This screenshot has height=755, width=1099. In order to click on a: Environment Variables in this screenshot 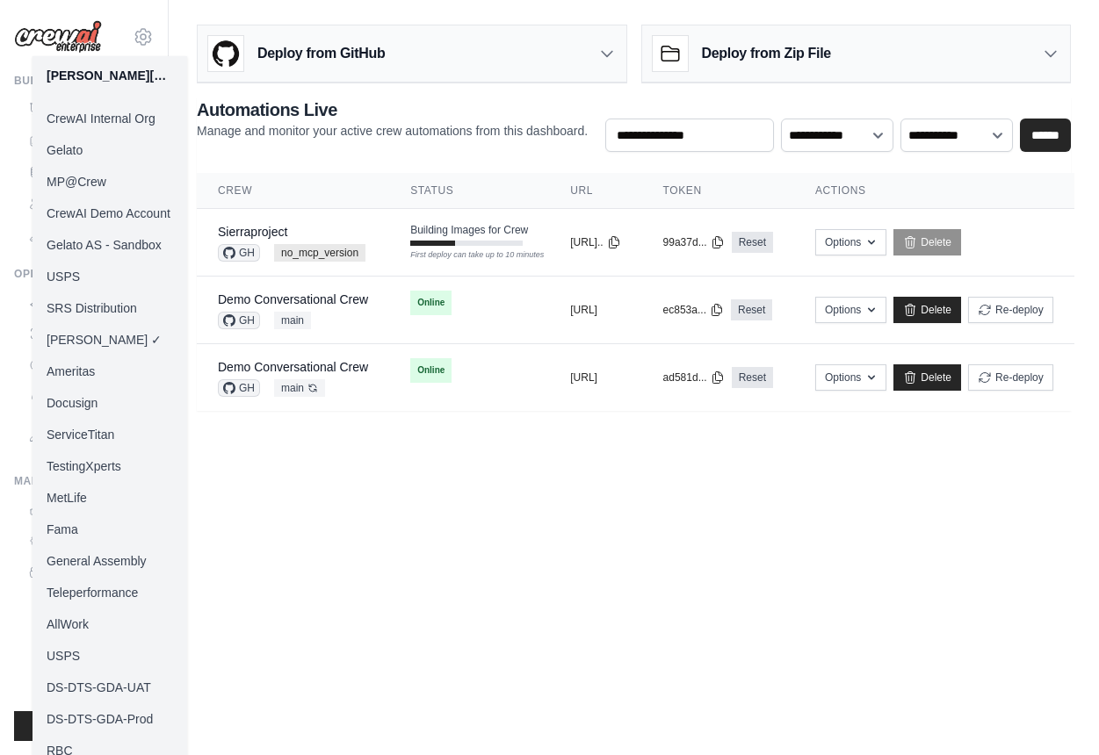, I will do `click(87, 436)`.